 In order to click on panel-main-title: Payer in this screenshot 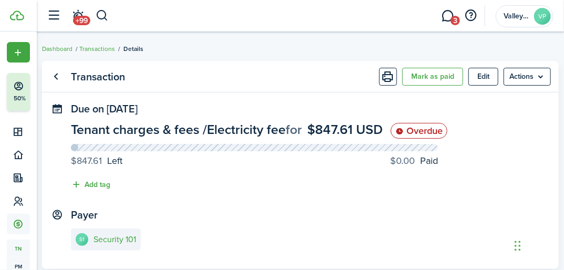, I will do `click(84, 215)`.